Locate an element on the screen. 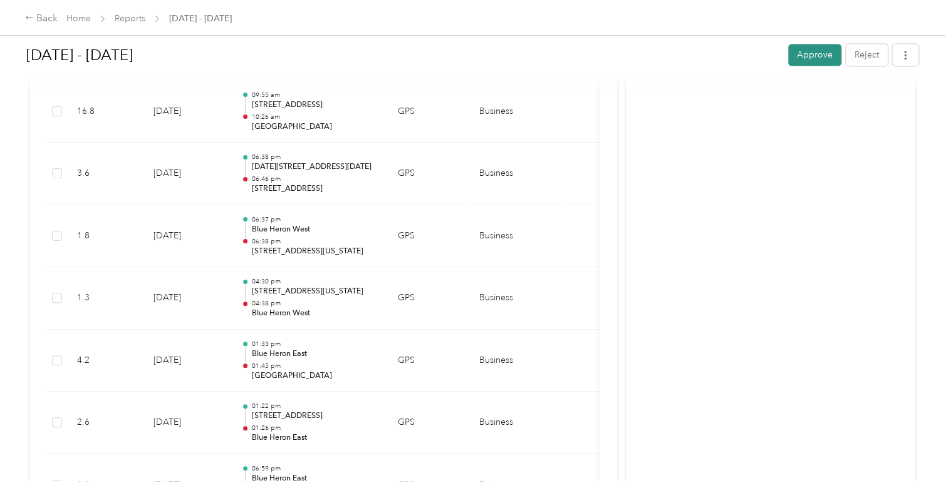 The height and width of the screenshot is (503, 951). td: 1.3 is located at coordinates (105, 299).